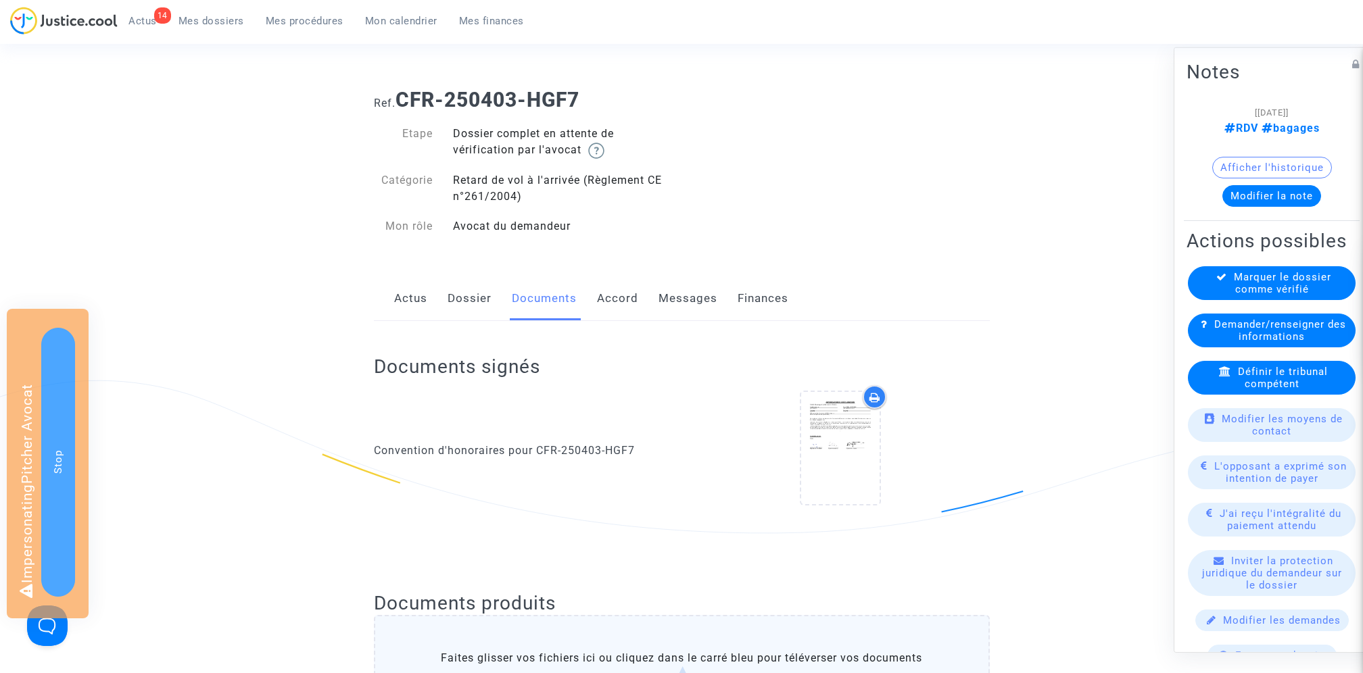  What do you see at coordinates (1241, 128) in the screenshot?
I see `span: RDV` at bounding box center [1241, 128].